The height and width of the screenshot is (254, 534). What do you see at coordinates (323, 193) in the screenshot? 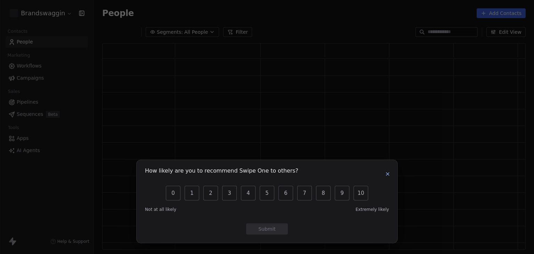
I see `button: 8` at bounding box center [323, 193].